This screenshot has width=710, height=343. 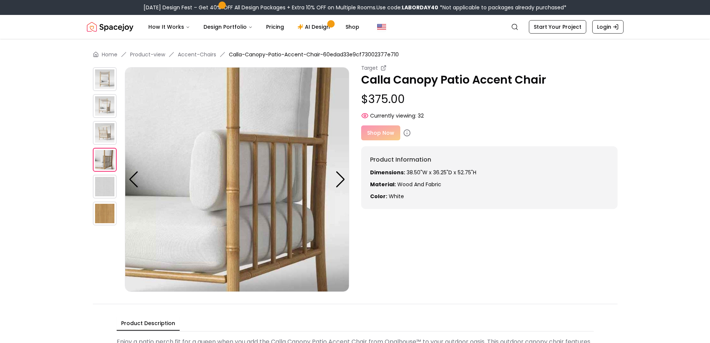 What do you see at coordinates (110, 27) in the screenshot?
I see `a: Spacejoy` at bounding box center [110, 27].